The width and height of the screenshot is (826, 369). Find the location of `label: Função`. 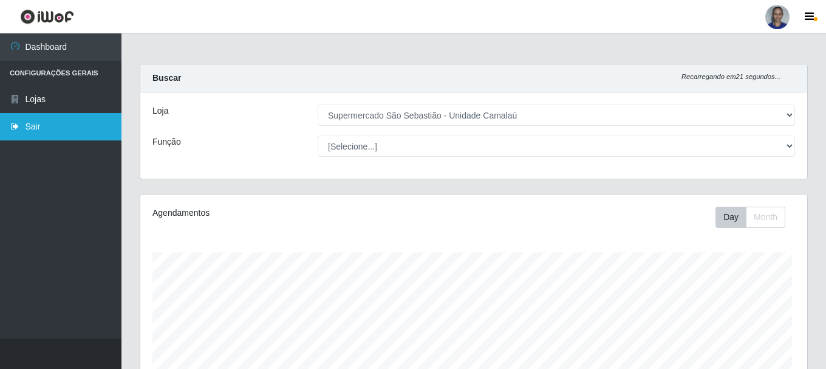

label: Função is located at coordinates (166, 142).